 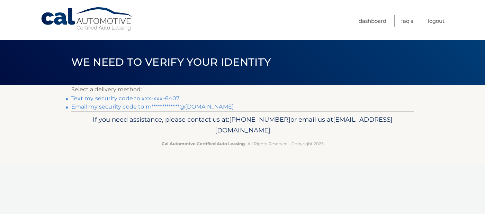 What do you see at coordinates (243, 144) in the screenshot?
I see `p: - All Rights Reserved - Copyright 2025` at bounding box center [243, 144].